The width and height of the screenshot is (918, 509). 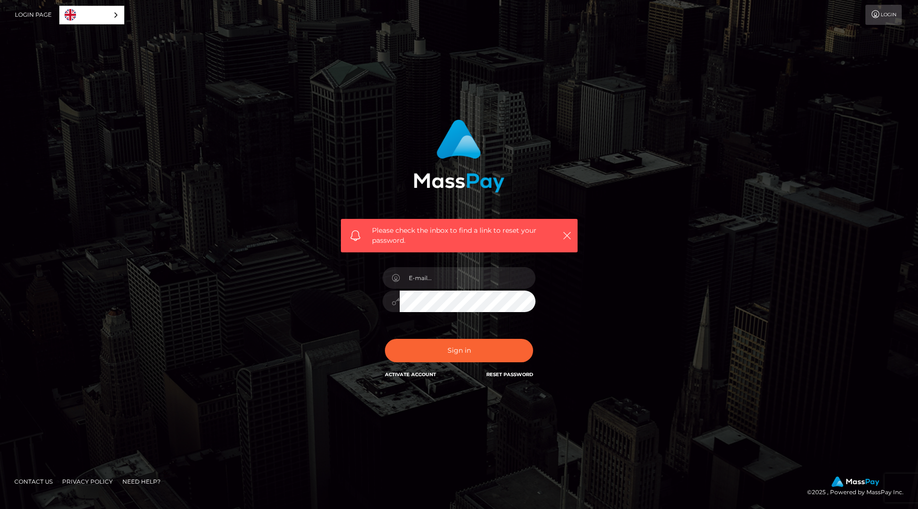 I want to click on a: Contact Us, so click(x=33, y=482).